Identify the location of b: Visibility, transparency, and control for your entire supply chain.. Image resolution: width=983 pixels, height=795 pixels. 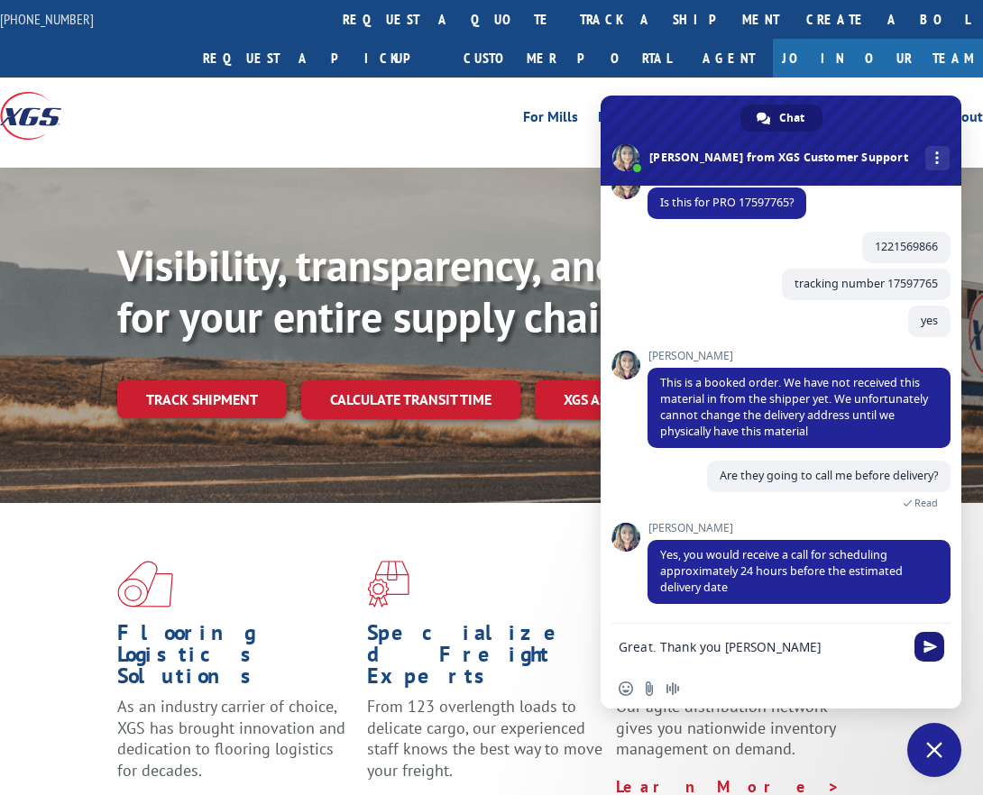
(439, 291).